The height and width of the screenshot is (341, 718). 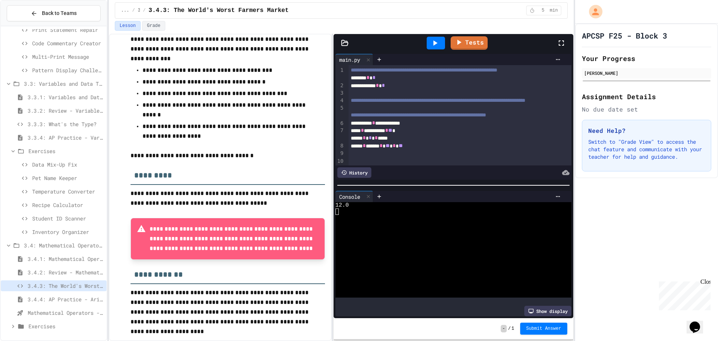 What do you see at coordinates (59, 13) in the screenshot?
I see `span: Back to Teams` at bounding box center [59, 13].